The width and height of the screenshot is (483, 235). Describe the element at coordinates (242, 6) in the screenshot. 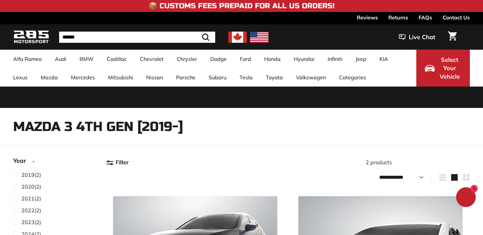

I see `h4: 📦 Customs Fees Prepaid for All US Orders!` at that location.